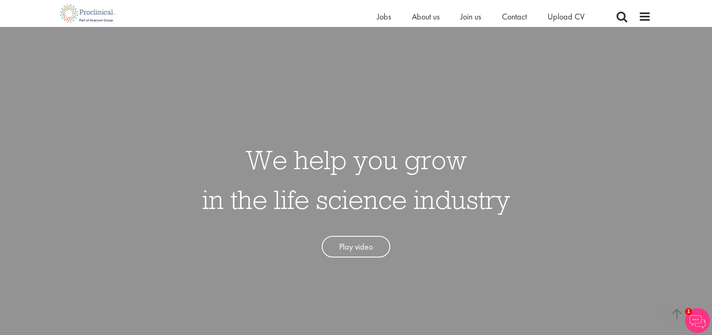 This screenshot has width=712, height=335. I want to click on span: Join us, so click(471, 17).